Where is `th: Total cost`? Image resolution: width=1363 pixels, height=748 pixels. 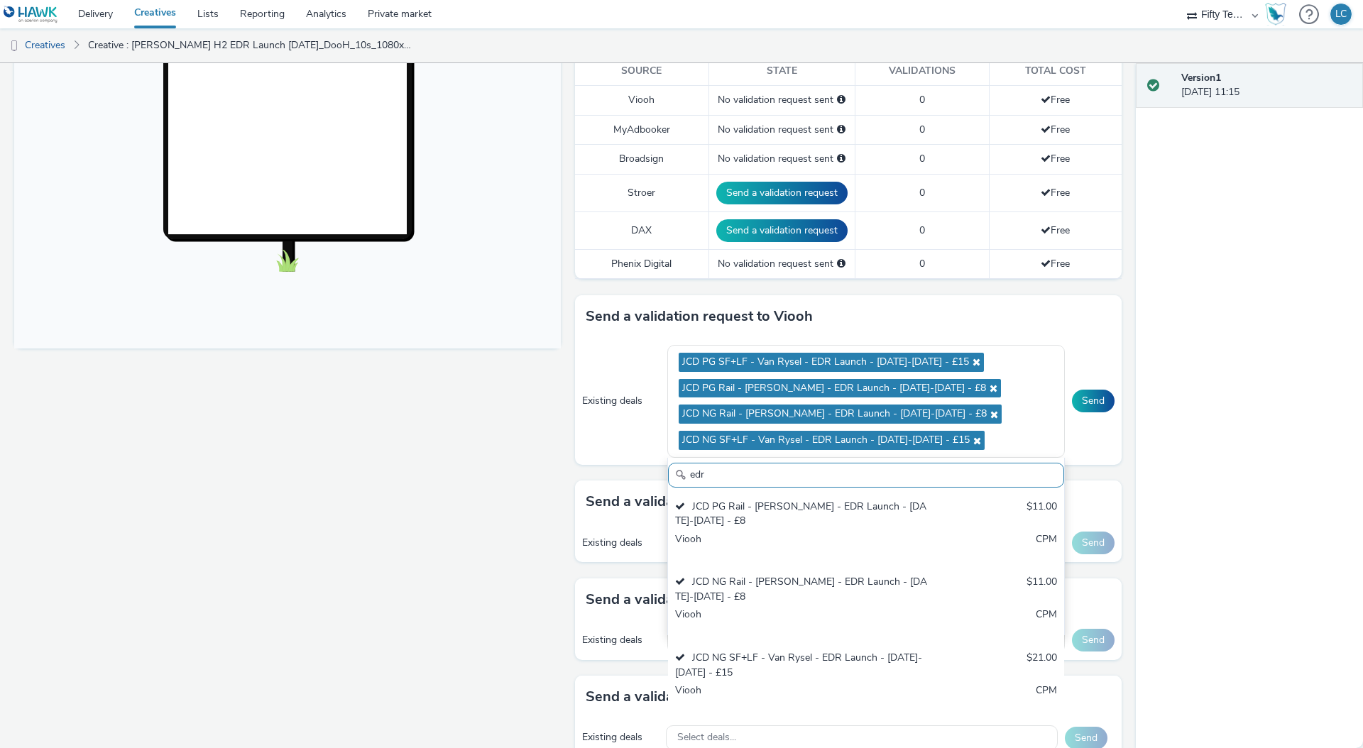
th: Total cost is located at coordinates (1055, 71).